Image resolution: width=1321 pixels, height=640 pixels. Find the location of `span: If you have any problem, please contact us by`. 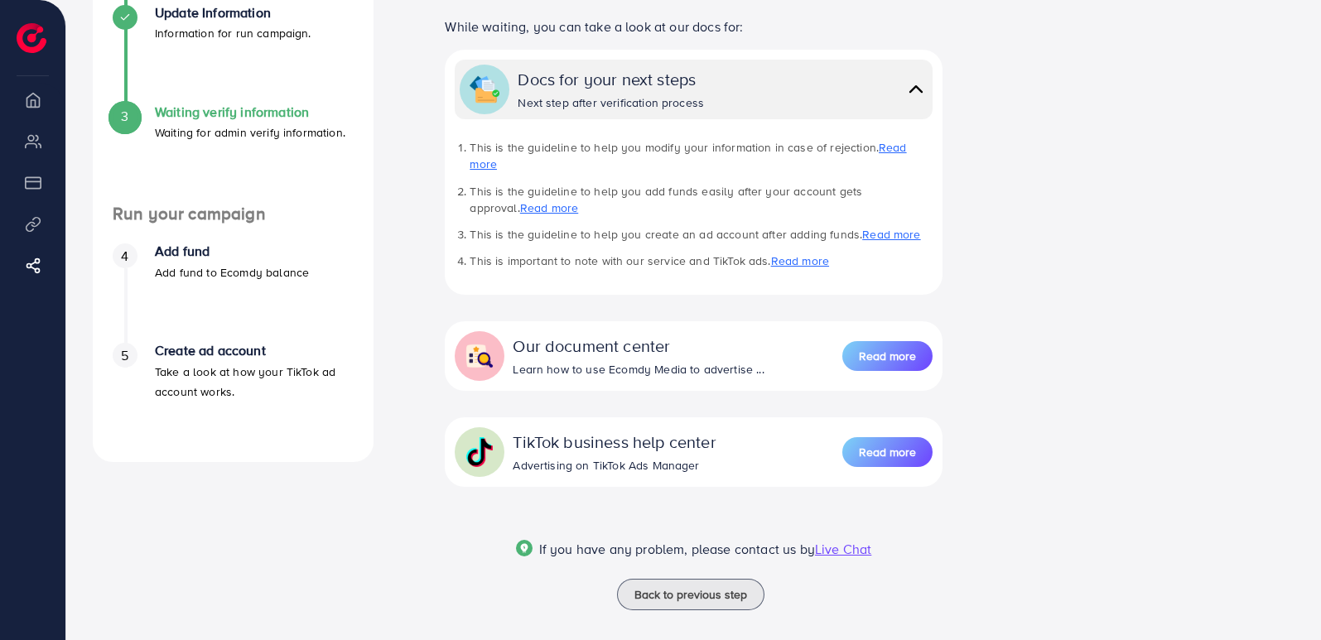

span: If you have any problem, please contact us by is located at coordinates (677, 549).